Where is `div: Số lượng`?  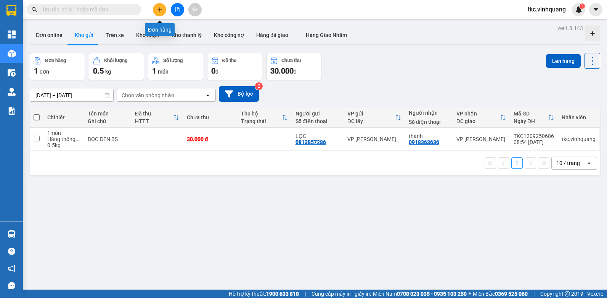 div: Số lượng is located at coordinates (173, 61).